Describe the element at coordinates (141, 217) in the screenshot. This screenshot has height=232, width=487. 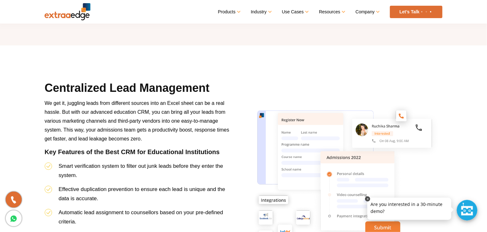
I see `span: Automatic lead assignment to counsellors based on your pre-defined criteria.` at that location.